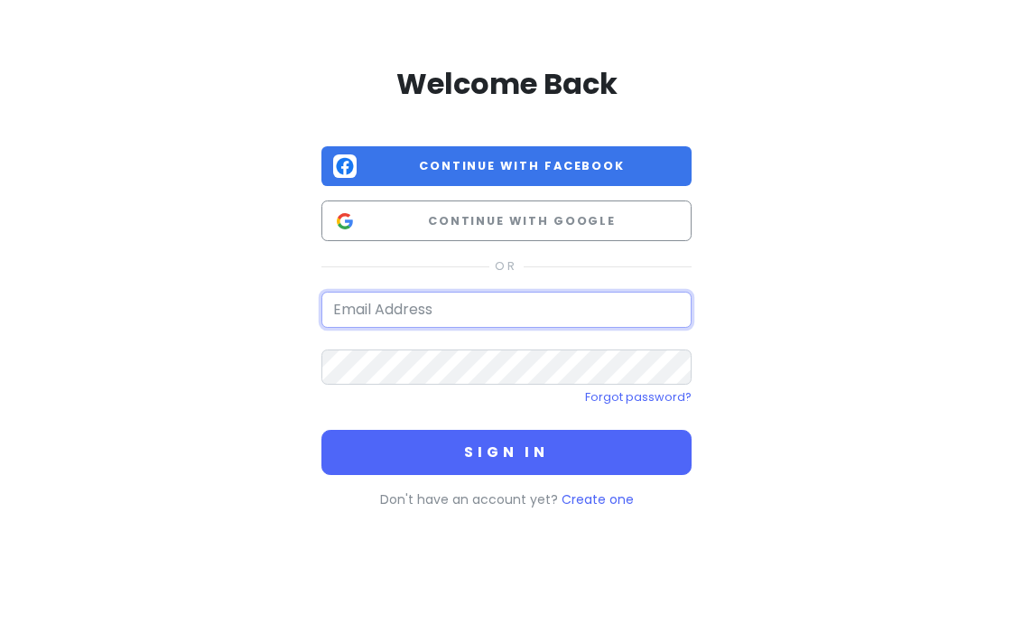 This screenshot has width=1013, height=643. I want to click on button: Sign in, so click(507, 452).